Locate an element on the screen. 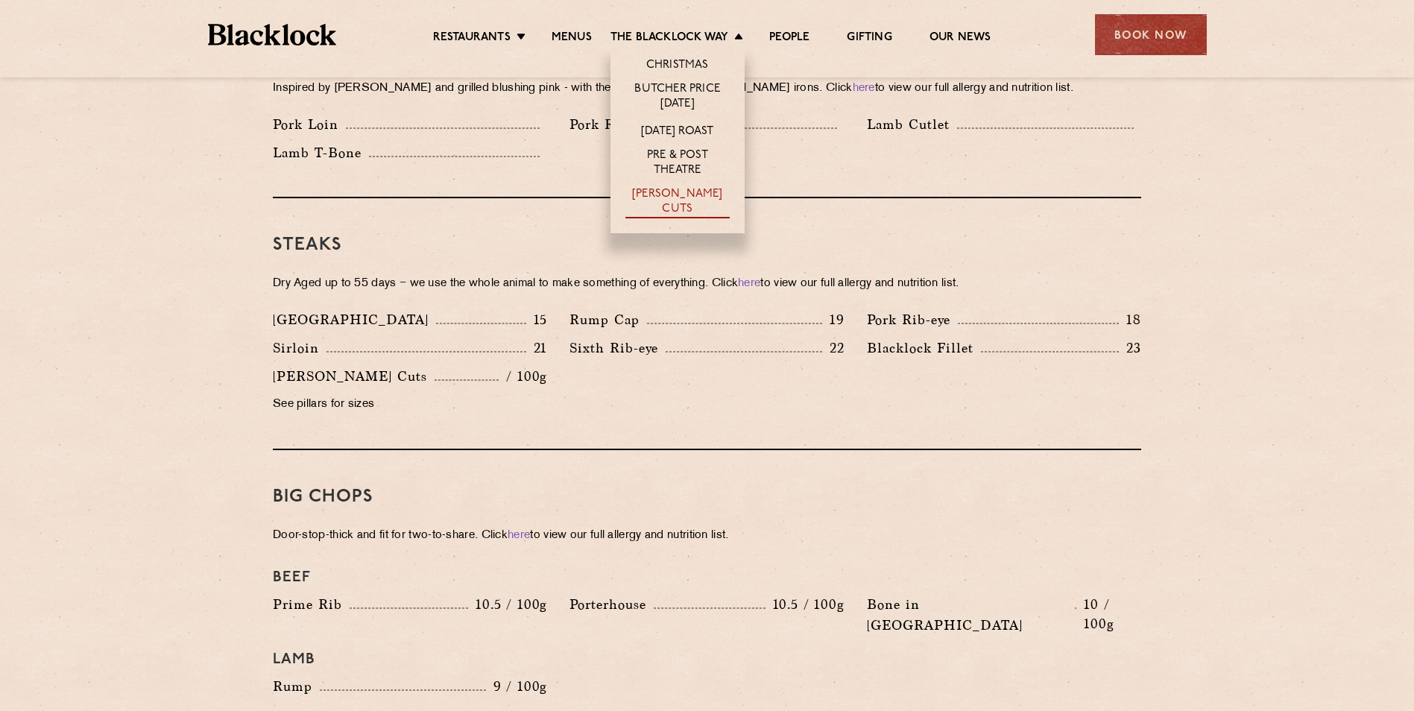  p: Sirloin is located at coordinates (300, 348).